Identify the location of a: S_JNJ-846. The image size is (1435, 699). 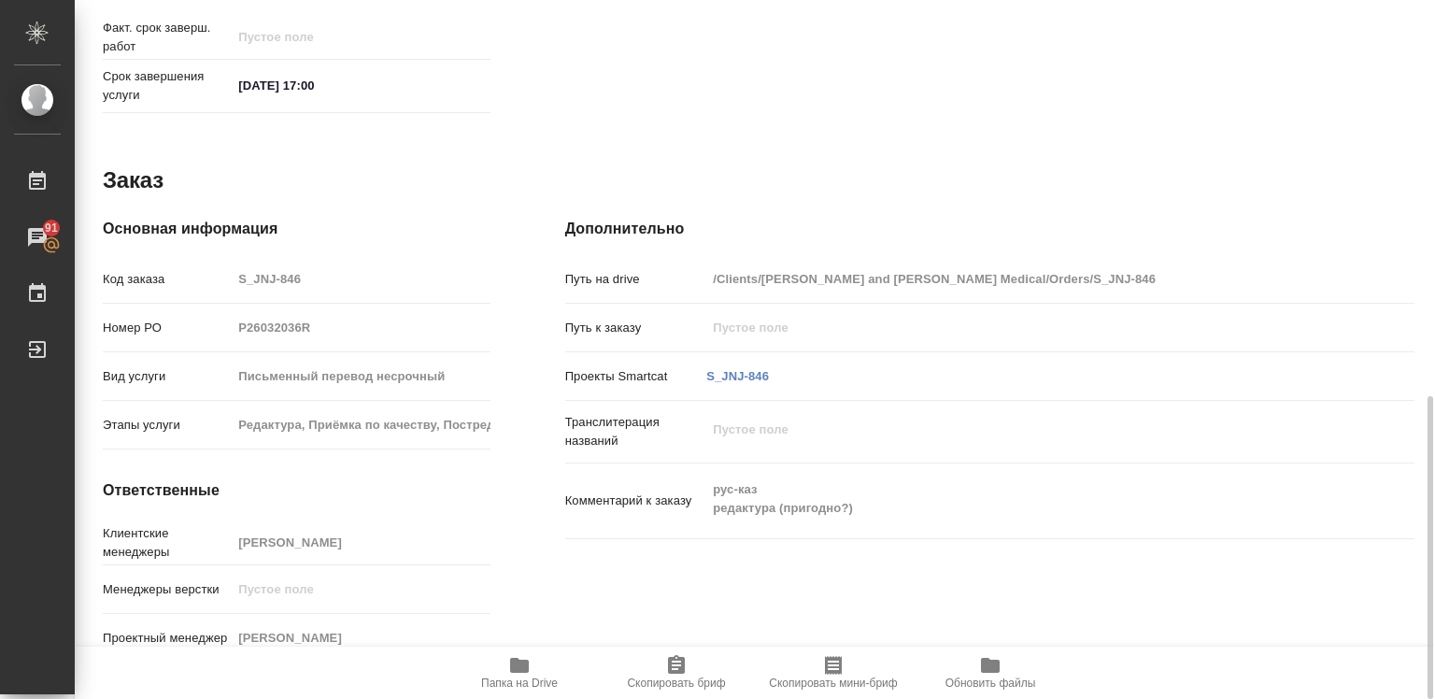
(737, 376).